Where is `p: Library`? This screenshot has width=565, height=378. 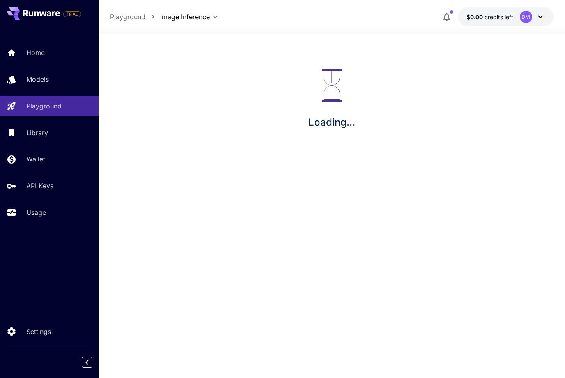 p: Library is located at coordinates (37, 133).